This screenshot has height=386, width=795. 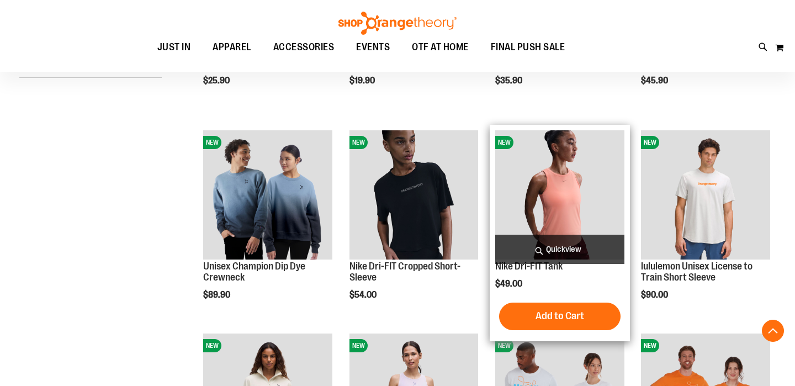 I want to click on span: Quickview, so click(x=560, y=249).